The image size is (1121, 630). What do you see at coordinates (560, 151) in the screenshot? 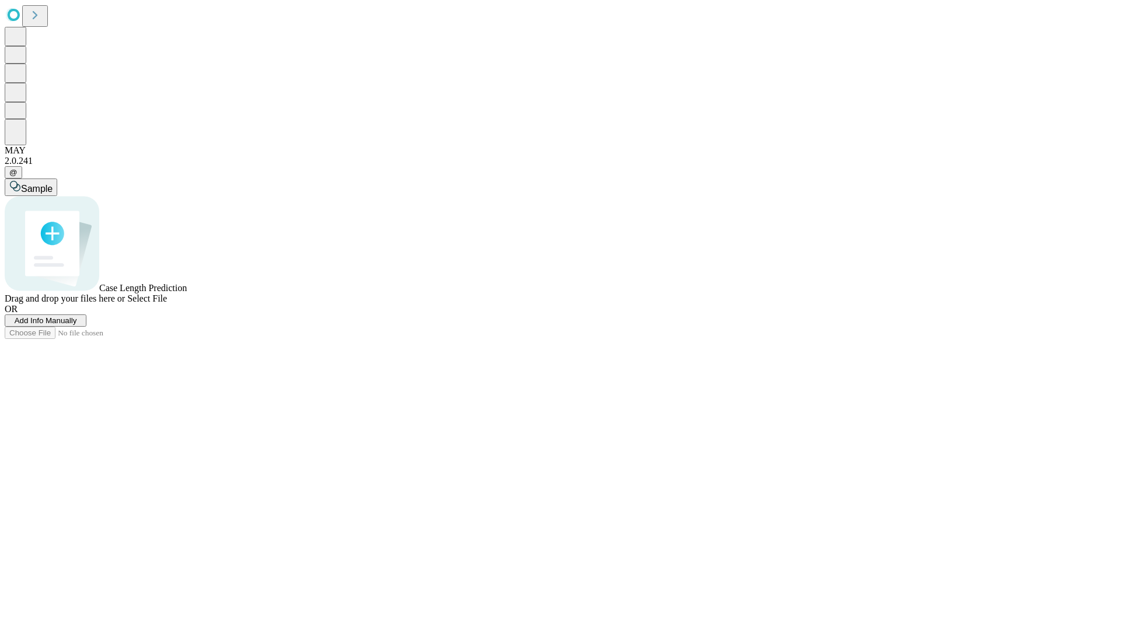
I see `div: MAY` at bounding box center [560, 151].